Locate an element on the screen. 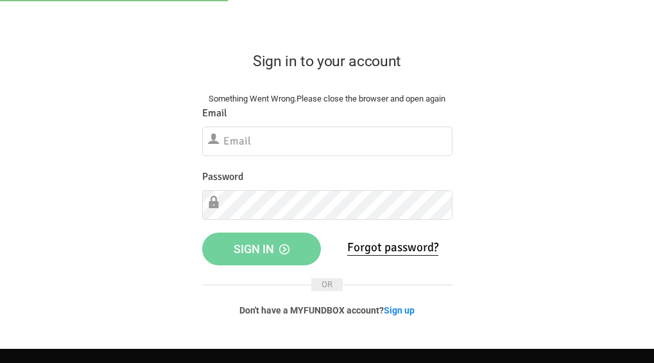 The image size is (654, 363). label: Password is located at coordinates (223, 177).